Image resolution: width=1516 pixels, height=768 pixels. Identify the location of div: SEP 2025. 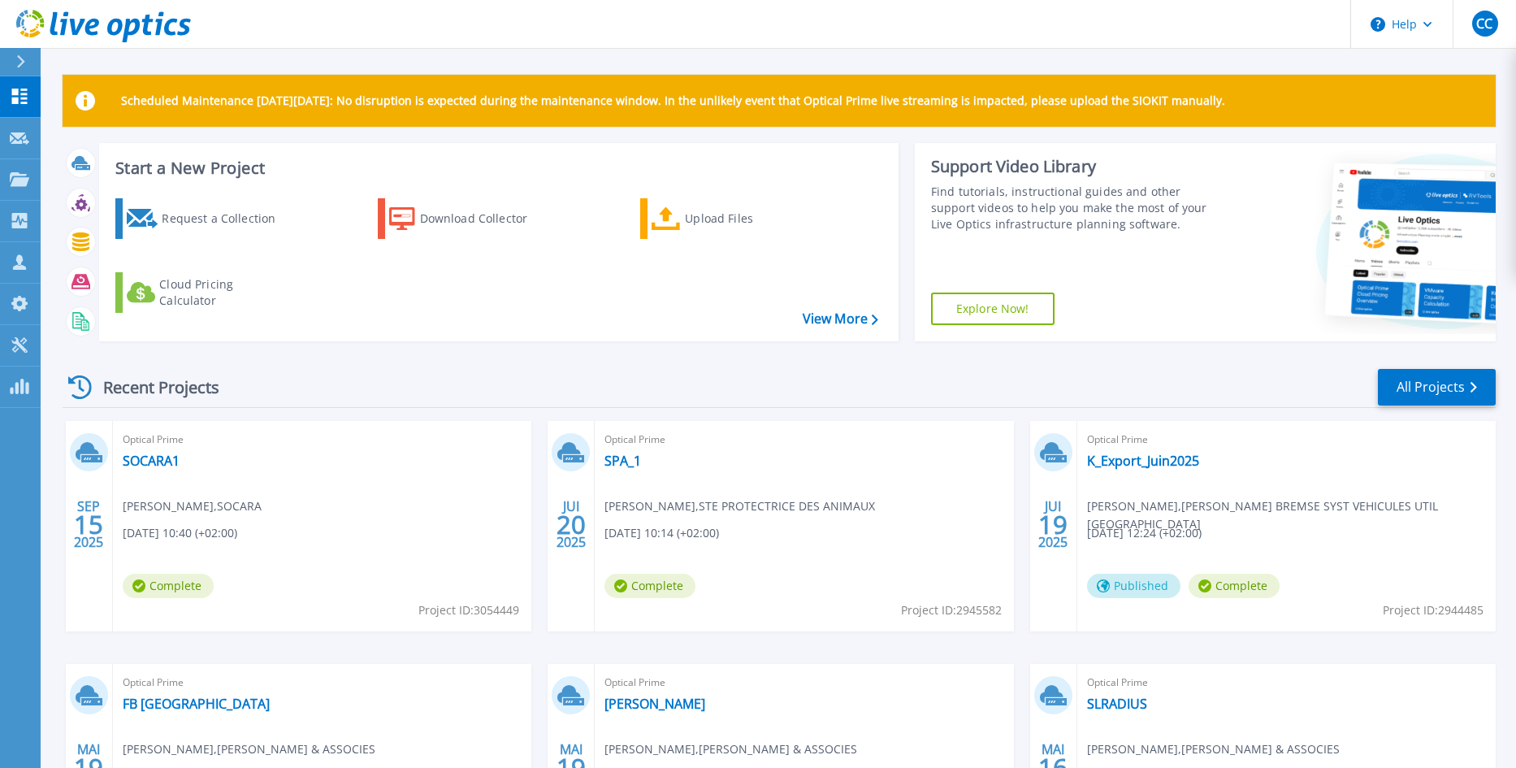
(89, 524).